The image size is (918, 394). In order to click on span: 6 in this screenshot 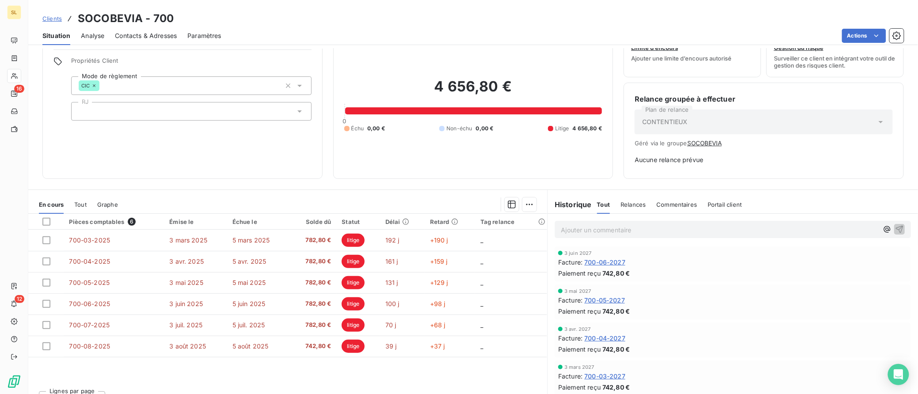, I will do `click(132, 222)`.